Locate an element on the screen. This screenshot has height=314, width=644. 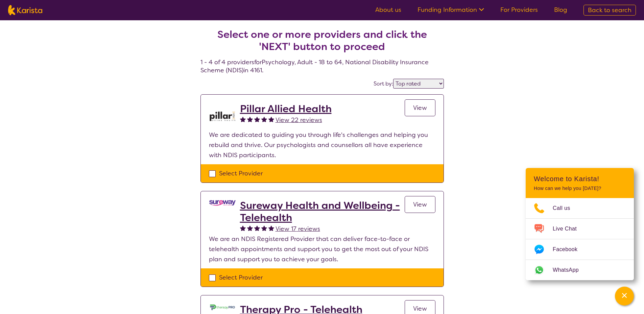
a: Pillar Allied Health is located at coordinates (286, 109).